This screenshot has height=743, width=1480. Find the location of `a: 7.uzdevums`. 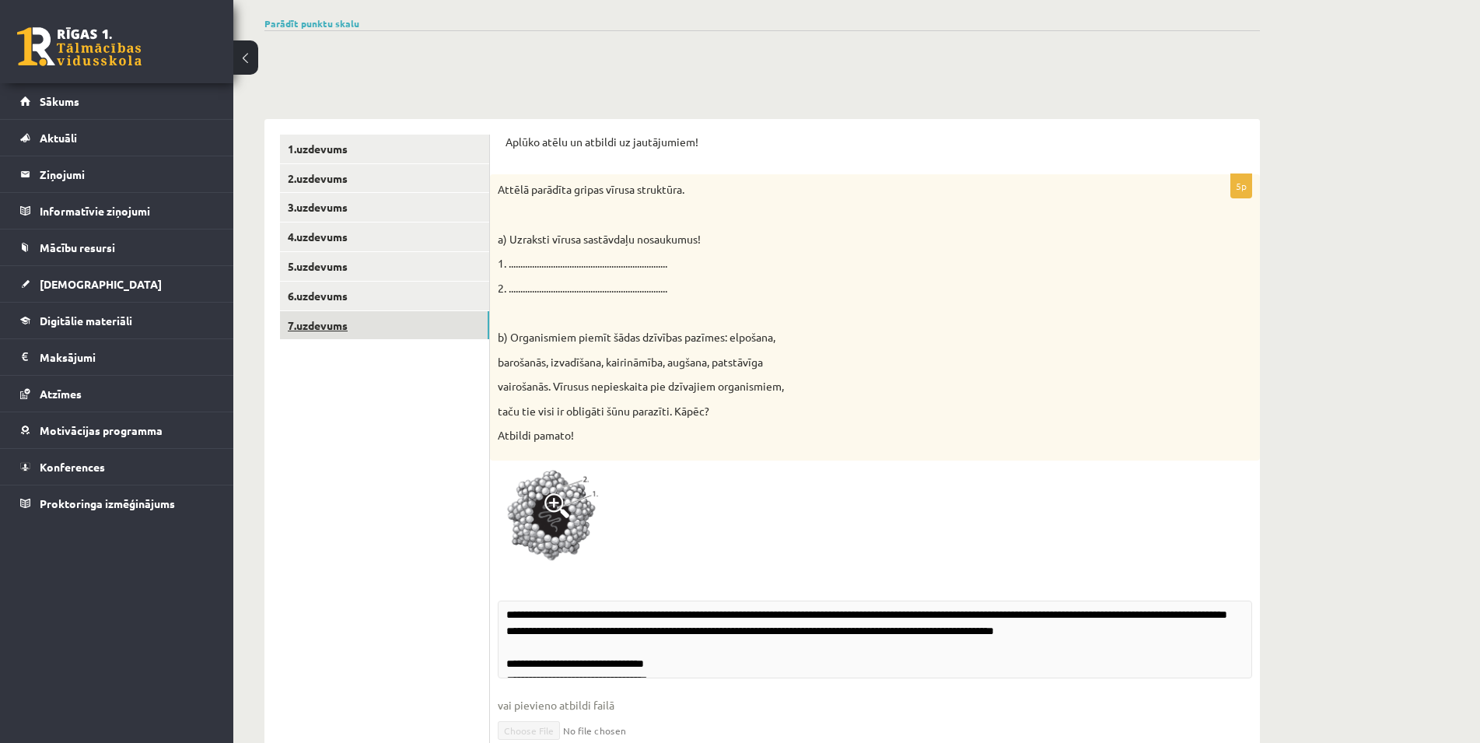

a: 7.uzdevums is located at coordinates (384, 325).